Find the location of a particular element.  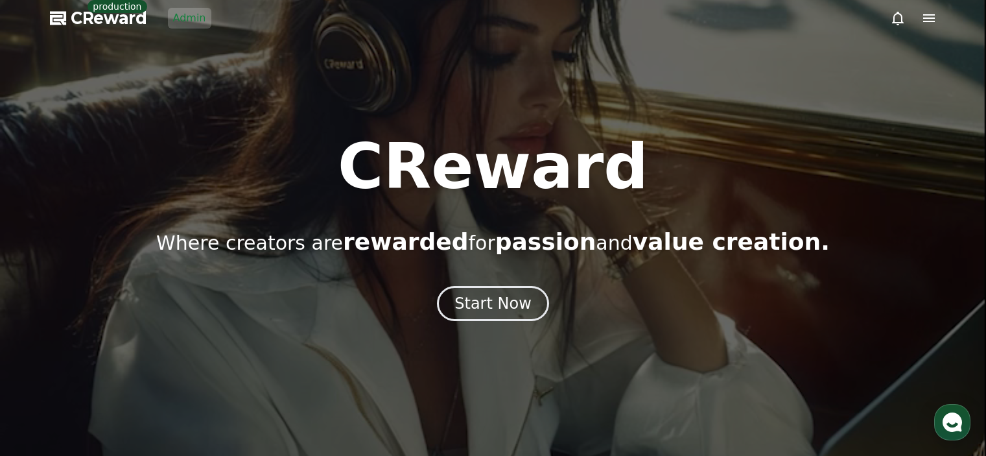

a: Admin is located at coordinates (189, 18).